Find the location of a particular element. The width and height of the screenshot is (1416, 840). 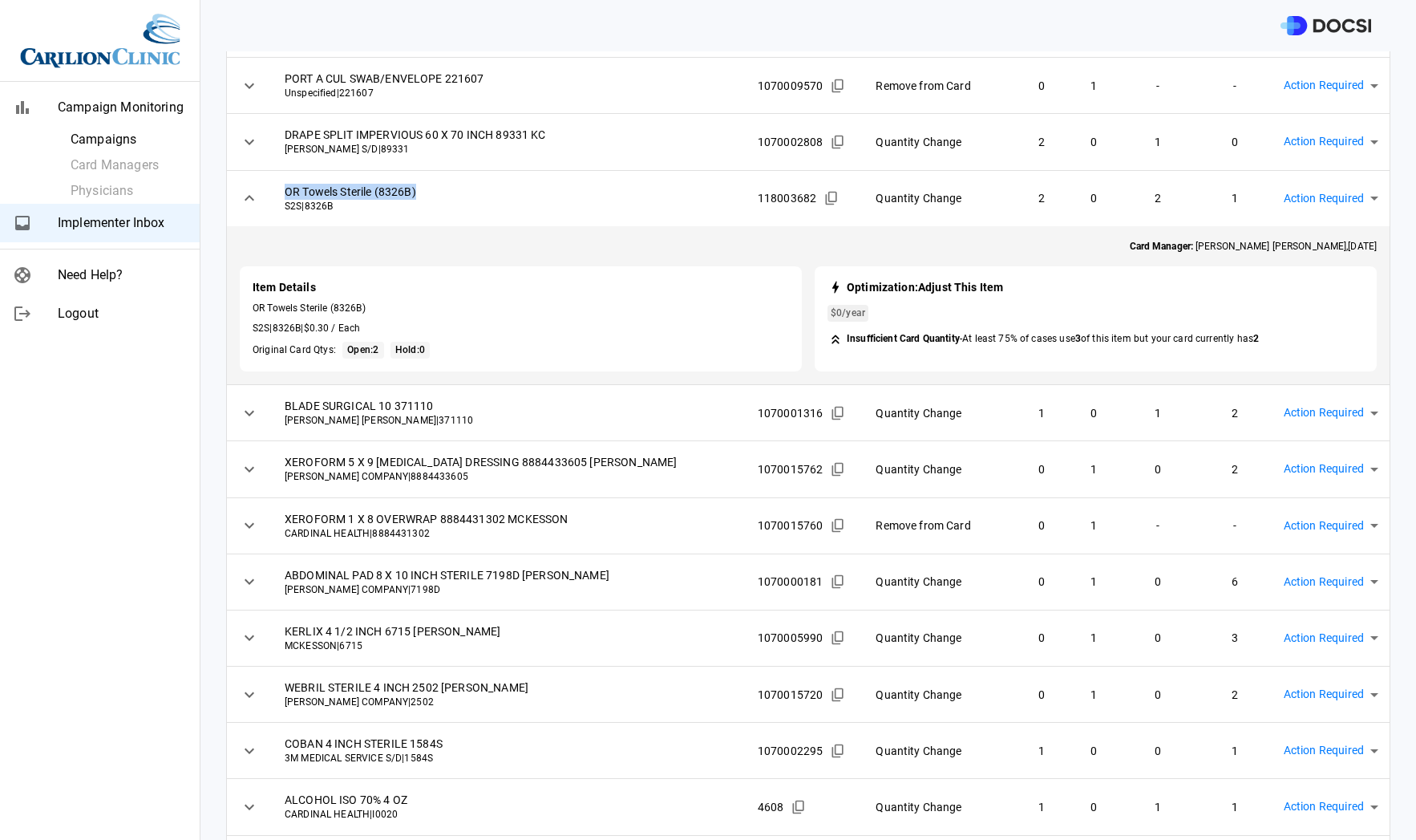

img: DOCSI Logo is located at coordinates (1325, 26).